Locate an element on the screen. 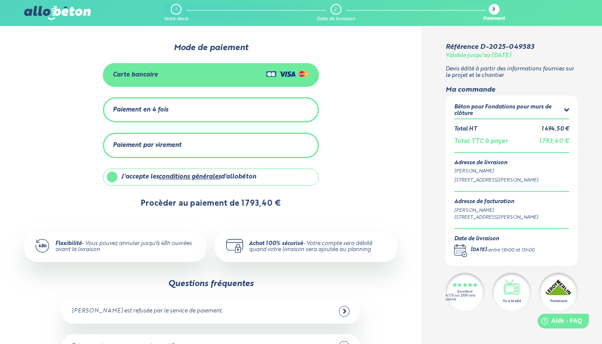 The height and width of the screenshot is (344, 602). div: Paiement par virement is located at coordinates (147, 145).